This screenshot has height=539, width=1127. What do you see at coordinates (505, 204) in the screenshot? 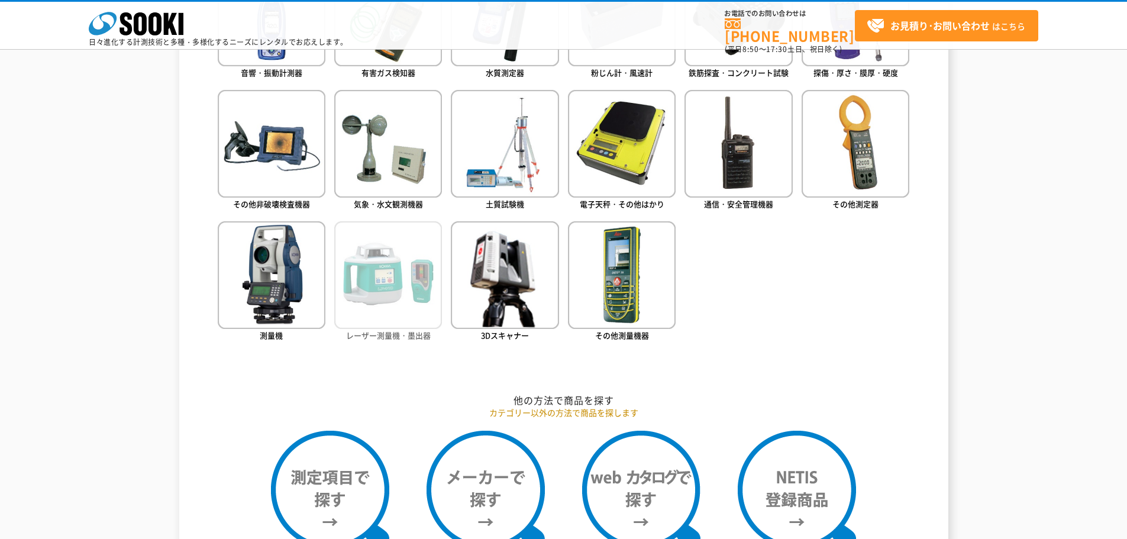
I see `span: 土質試験機` at bounding box center [505, 204].